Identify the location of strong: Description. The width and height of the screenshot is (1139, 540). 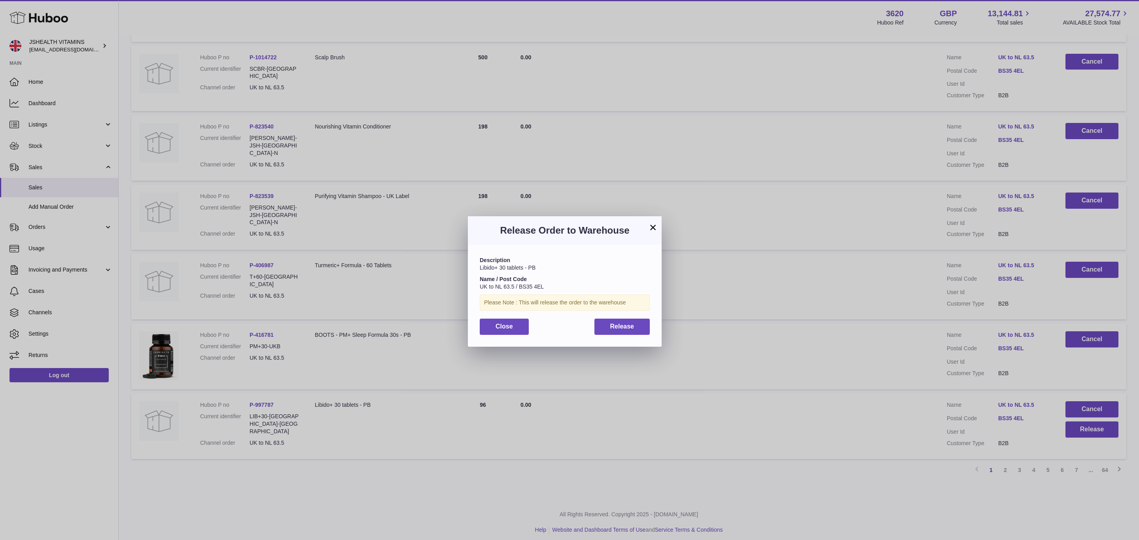
(495, 260).